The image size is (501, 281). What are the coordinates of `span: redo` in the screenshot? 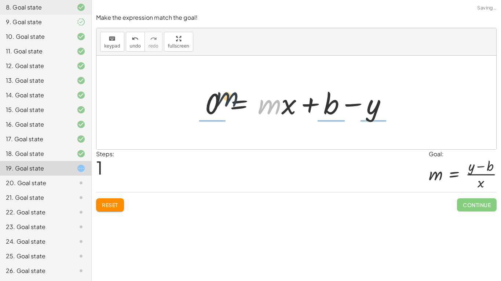 It's located at (153, 46).